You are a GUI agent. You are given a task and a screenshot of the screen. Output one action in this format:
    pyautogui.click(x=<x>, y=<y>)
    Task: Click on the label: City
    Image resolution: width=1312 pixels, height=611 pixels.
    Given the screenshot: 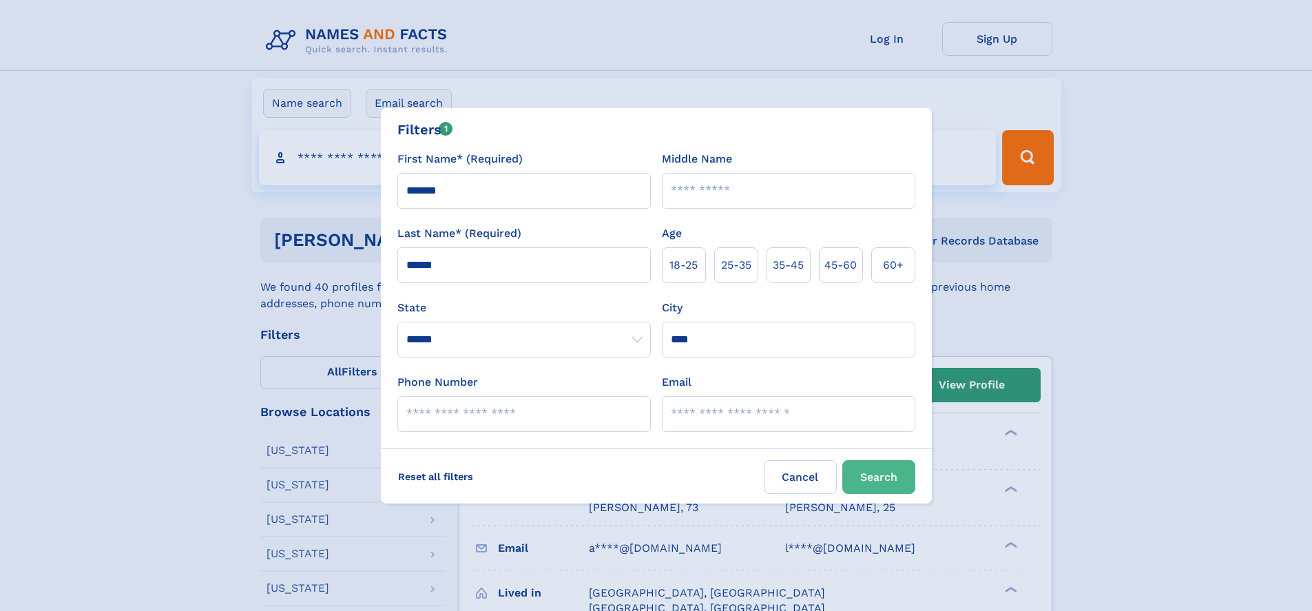 What is the action you would take?
    pyautogui.click(x=672, y=308)
    